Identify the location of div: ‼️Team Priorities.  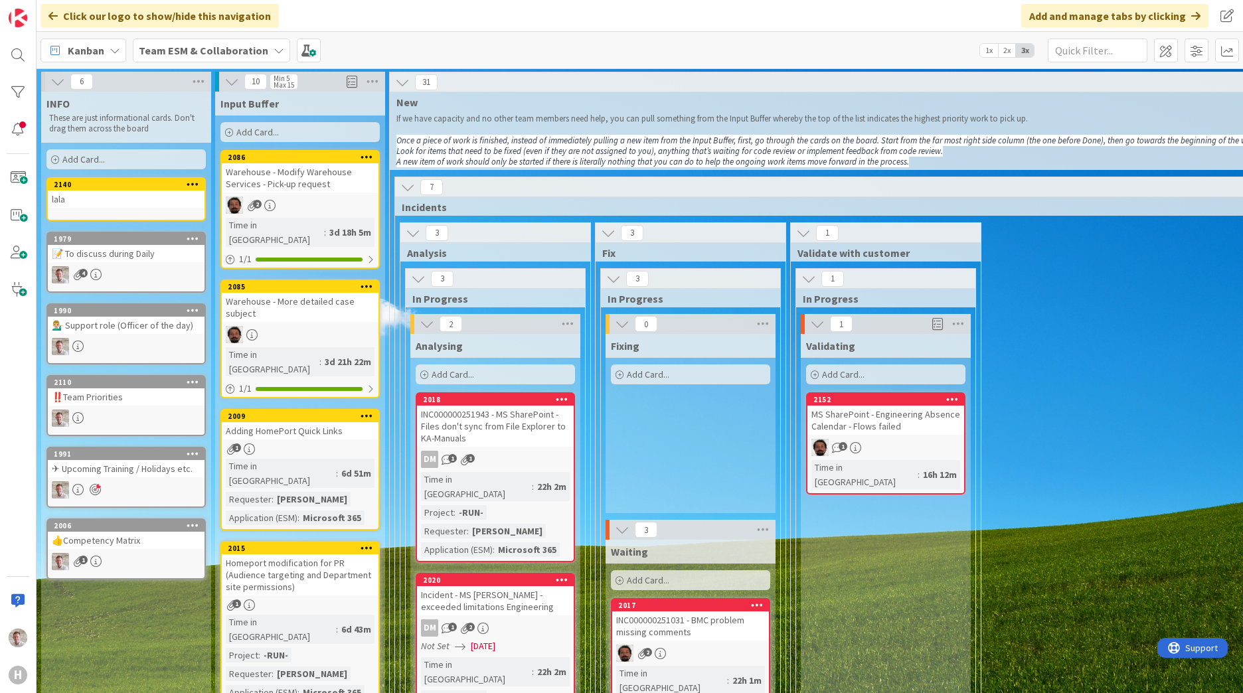
(126, 397).